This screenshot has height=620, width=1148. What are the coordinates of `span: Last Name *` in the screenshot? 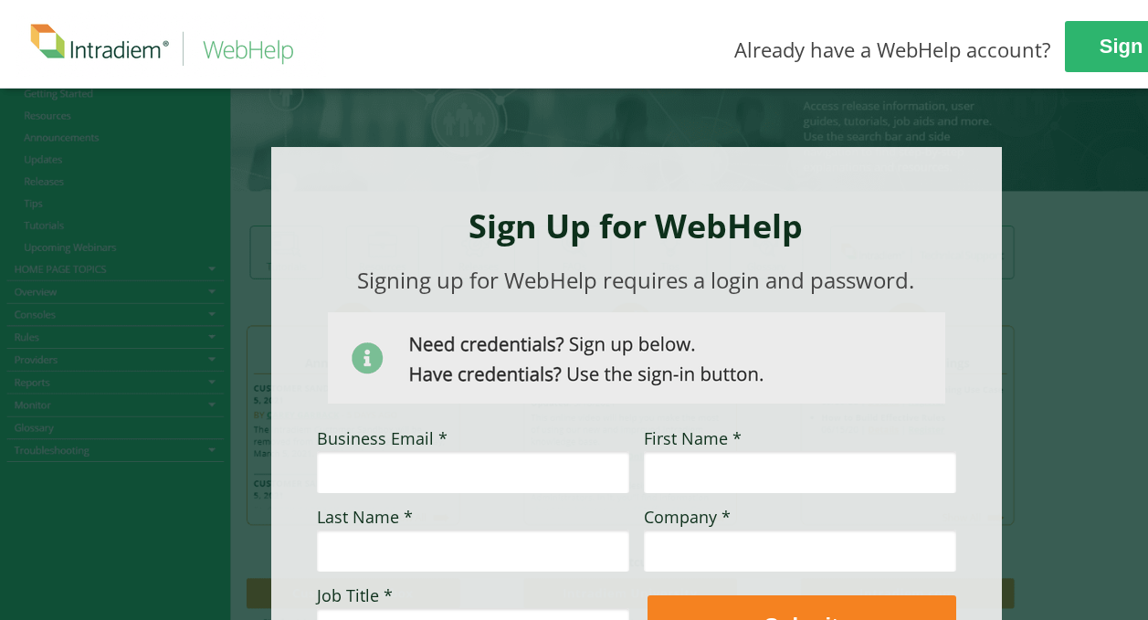 It's located at (364, 517).